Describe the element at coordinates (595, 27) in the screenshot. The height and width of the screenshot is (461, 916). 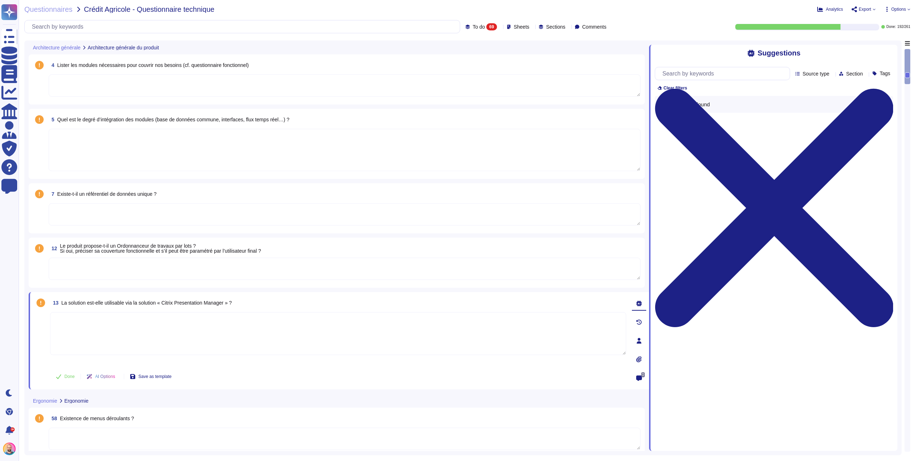
I see `span: Comments` at that location.